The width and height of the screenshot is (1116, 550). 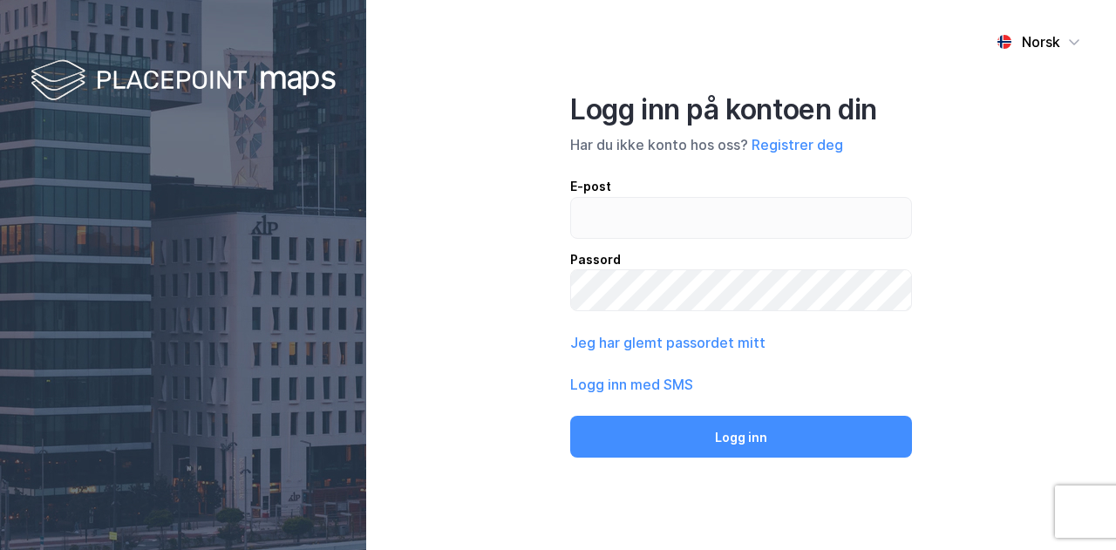 What do you see at coordinates (1041, 42) in the screenshot?
I see `div: Norsk` at bounding box center [1041, 42].